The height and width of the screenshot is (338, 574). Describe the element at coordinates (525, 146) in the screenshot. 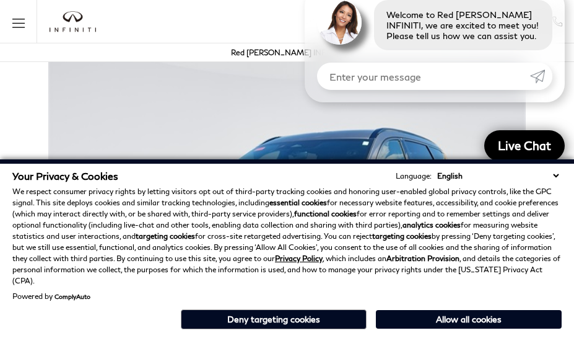

I see `a: Live Chat` at that location.